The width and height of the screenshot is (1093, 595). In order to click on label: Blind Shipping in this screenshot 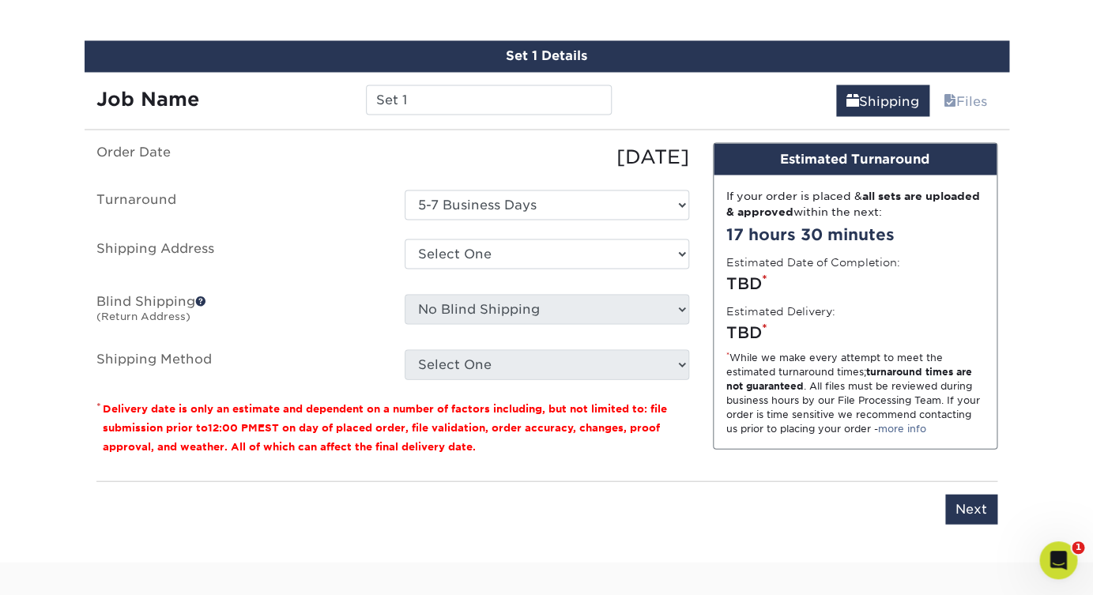, I will do `click(239, 312)`.